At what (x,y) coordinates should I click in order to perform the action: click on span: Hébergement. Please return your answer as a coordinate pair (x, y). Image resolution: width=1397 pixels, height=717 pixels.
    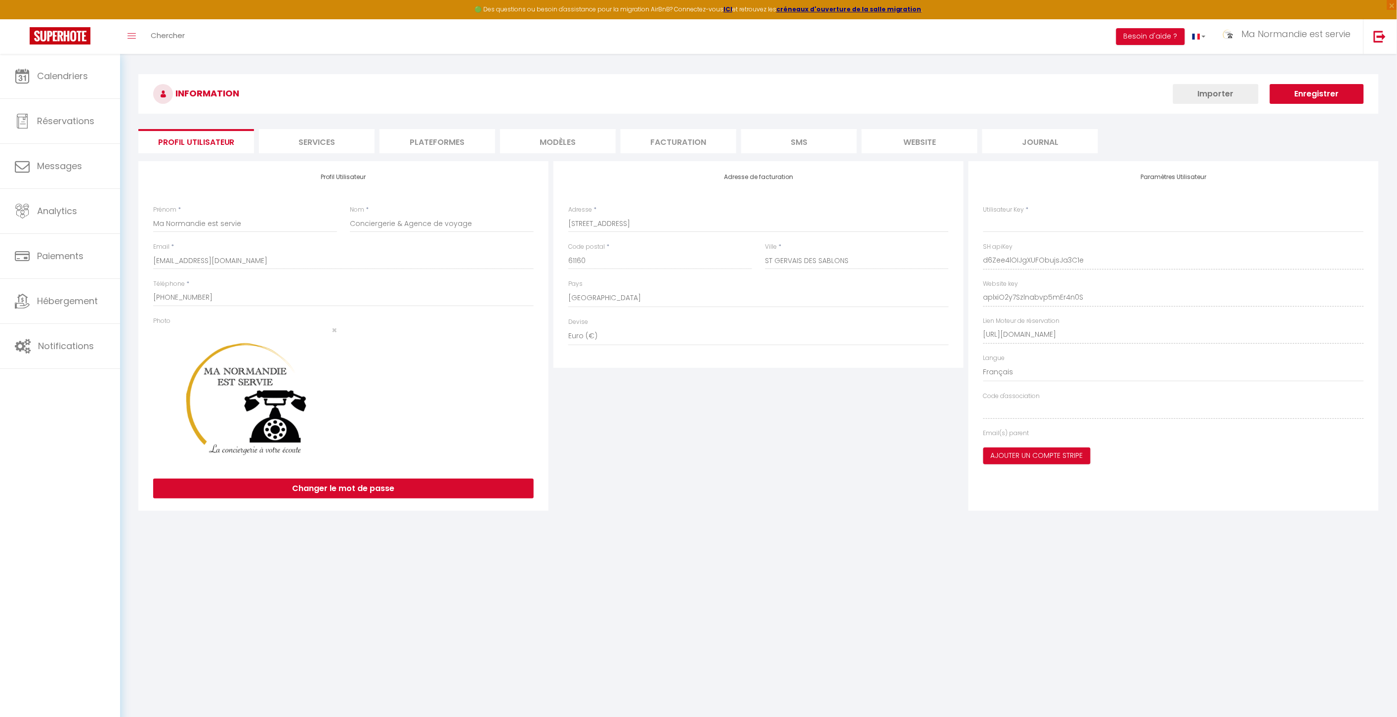
    Looking at the image, I should click on (67, 300).